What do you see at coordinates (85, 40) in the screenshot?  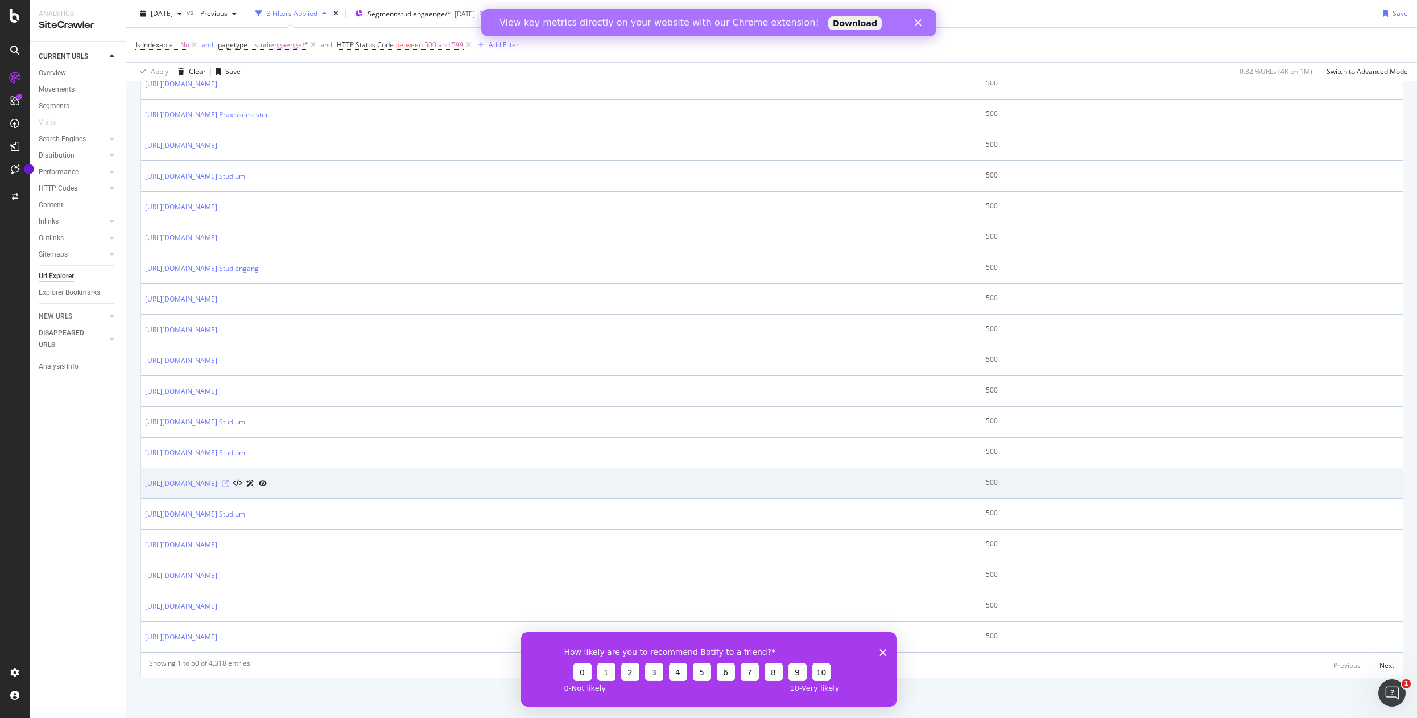 I see `button: 1` at bounding box center [85, 40].